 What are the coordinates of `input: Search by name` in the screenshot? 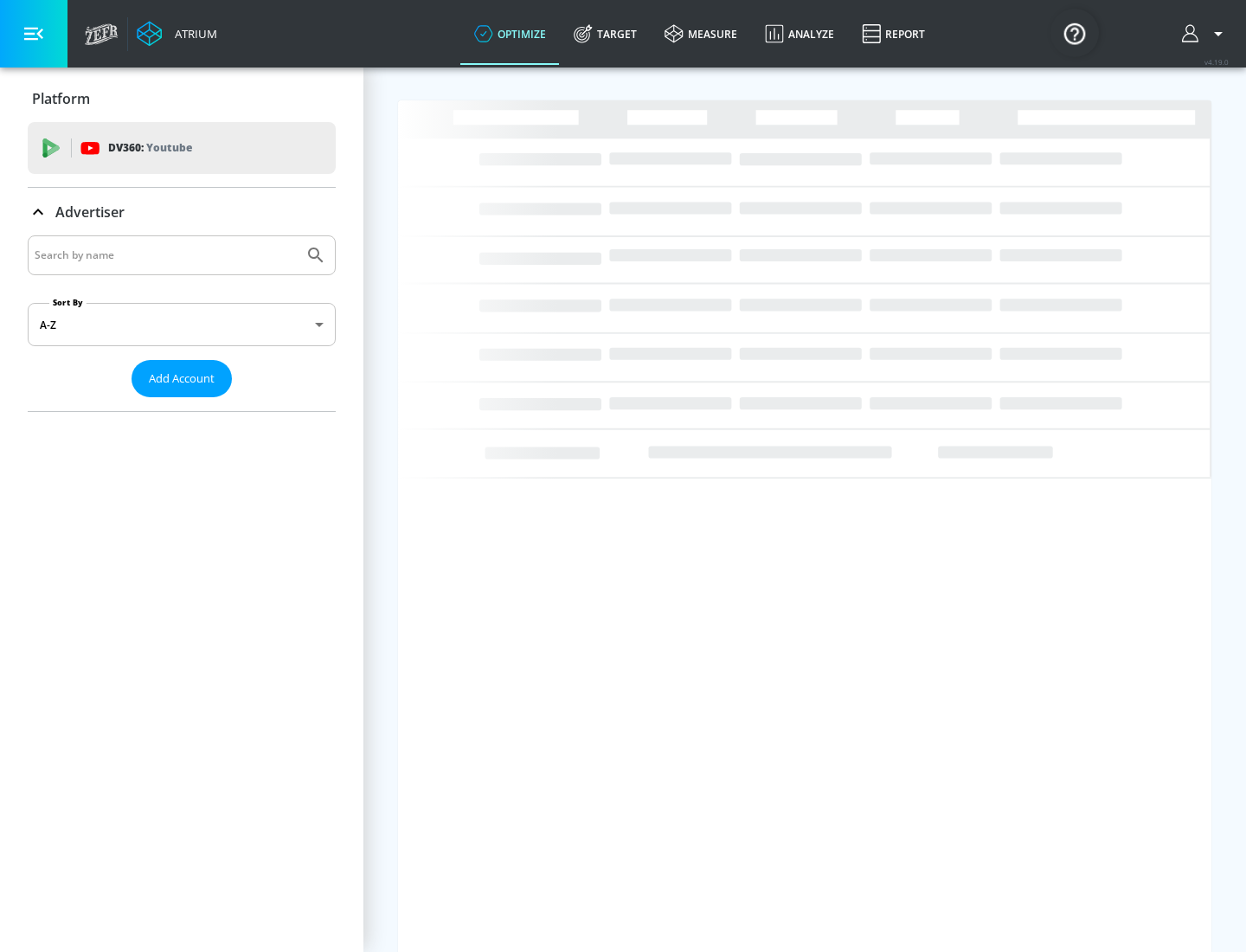 It's located at (166, 255).